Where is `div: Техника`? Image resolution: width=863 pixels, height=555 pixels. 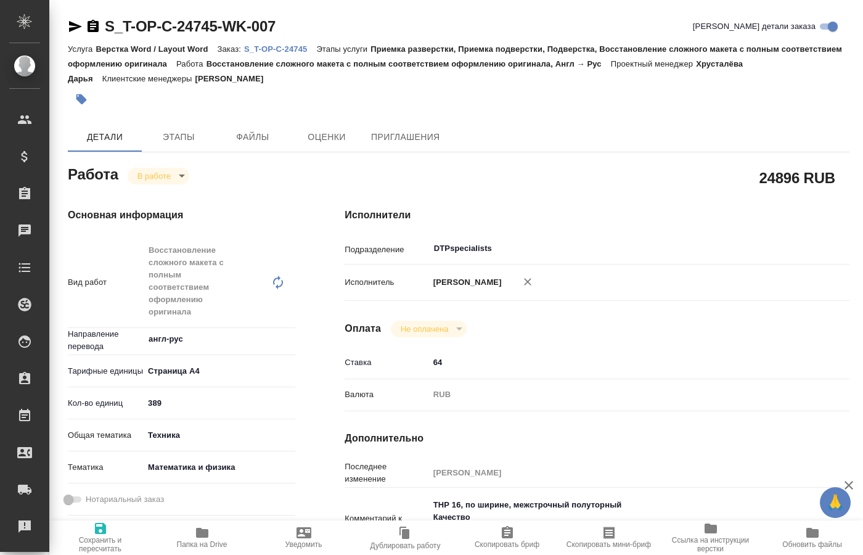 div: Техника is located at coordinates (219, 435).